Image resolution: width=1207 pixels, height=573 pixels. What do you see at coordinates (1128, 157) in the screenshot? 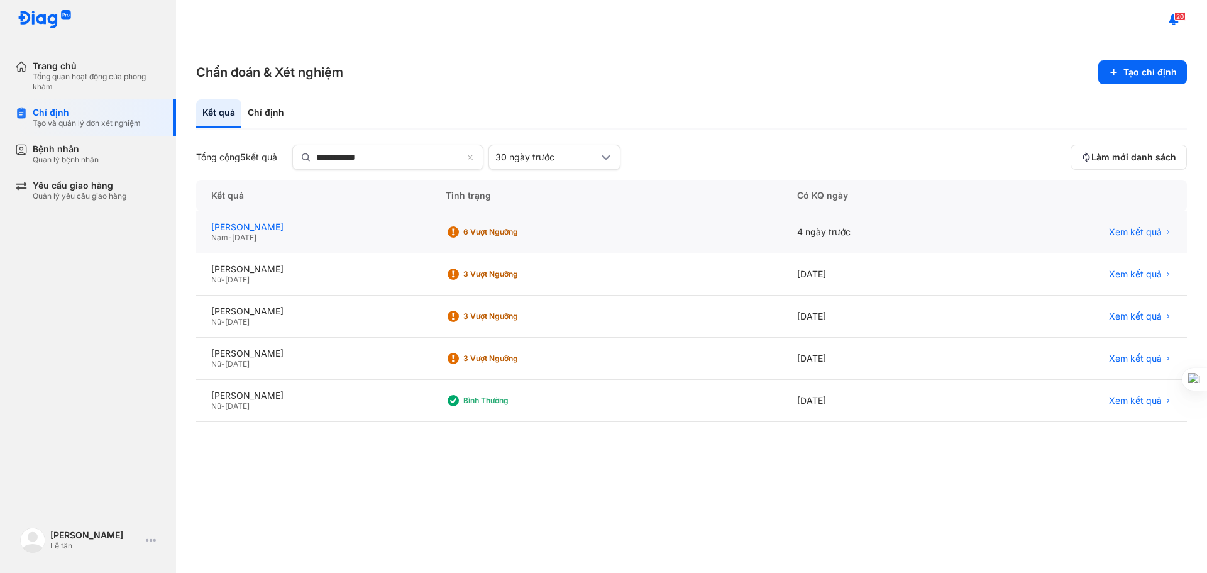
I see `button: Làm mới danh sách` at bounding box center [1128, 157].